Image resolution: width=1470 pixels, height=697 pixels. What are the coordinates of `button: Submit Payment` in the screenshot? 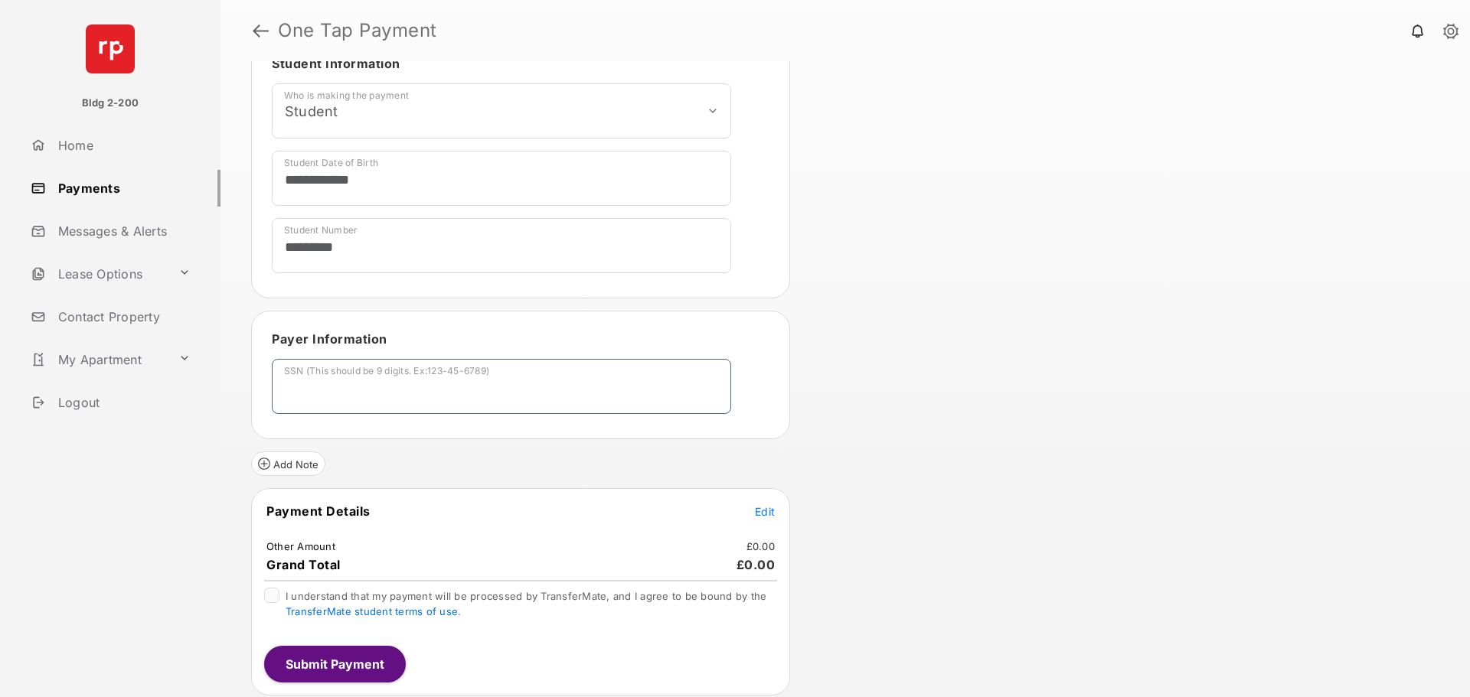 It's located at (335, 665).